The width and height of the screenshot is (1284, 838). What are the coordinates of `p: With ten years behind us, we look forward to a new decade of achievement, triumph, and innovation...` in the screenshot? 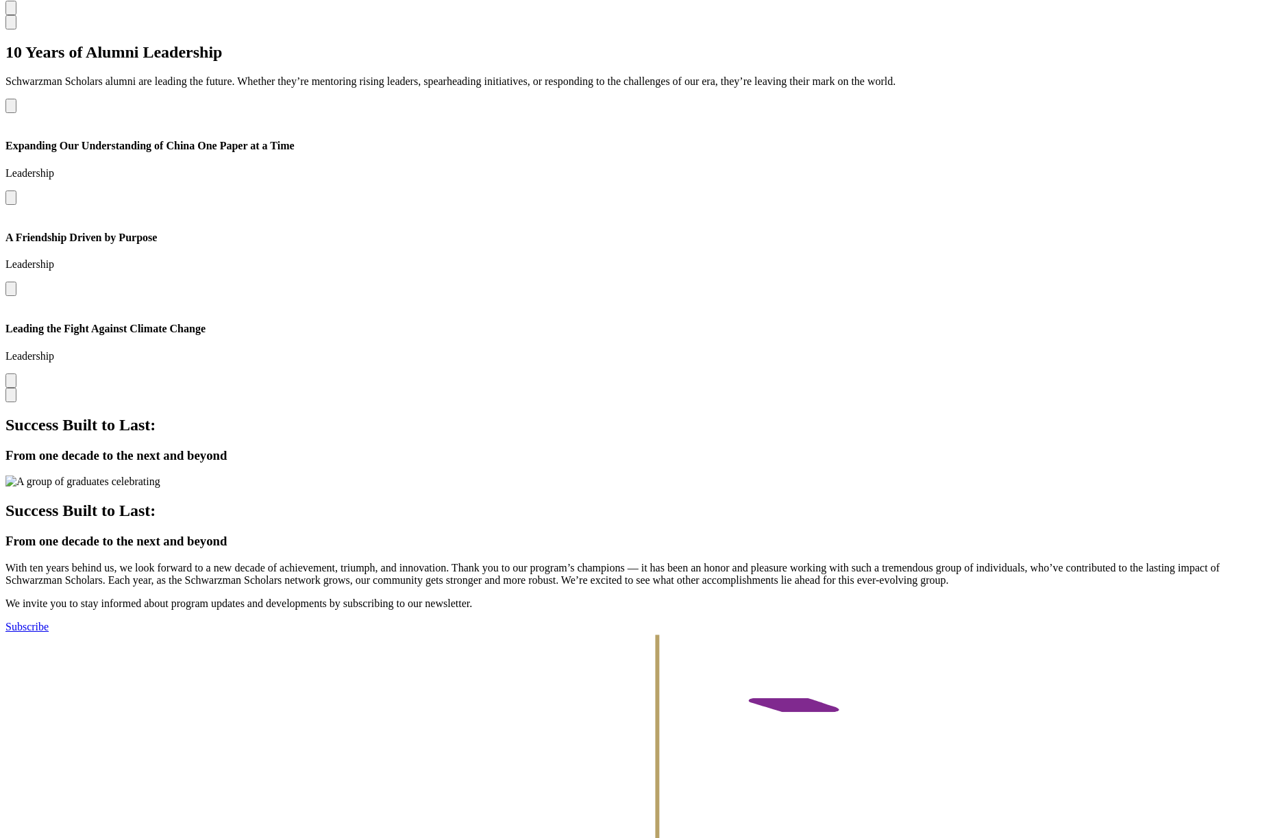 It's located at (642, 574).